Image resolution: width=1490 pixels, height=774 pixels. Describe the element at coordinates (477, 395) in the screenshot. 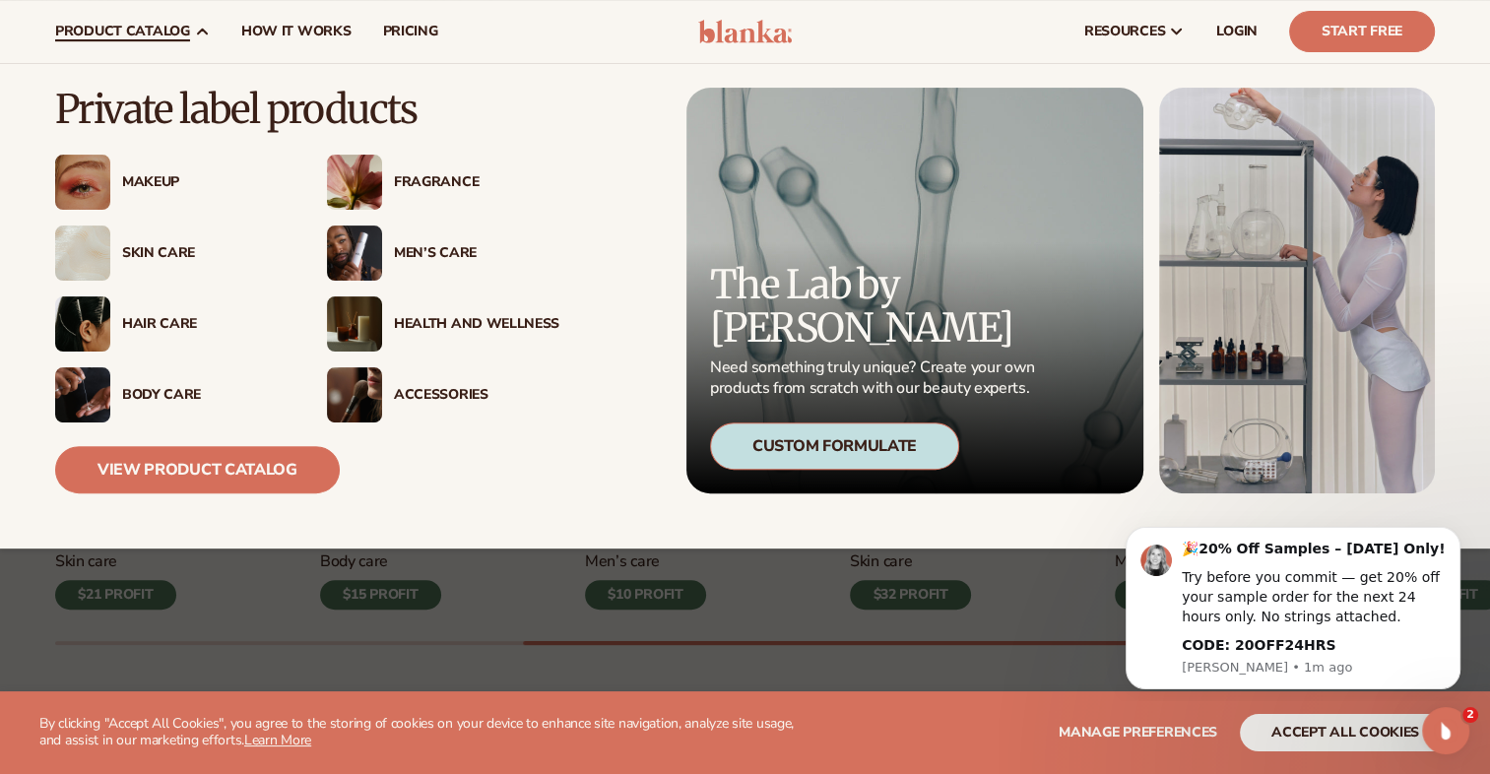

I see `div: Accessories` at that location.